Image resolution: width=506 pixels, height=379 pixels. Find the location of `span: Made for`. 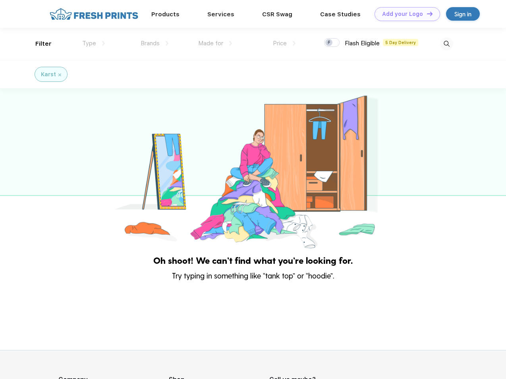

span: Made for is located at coordinates (211, 43).